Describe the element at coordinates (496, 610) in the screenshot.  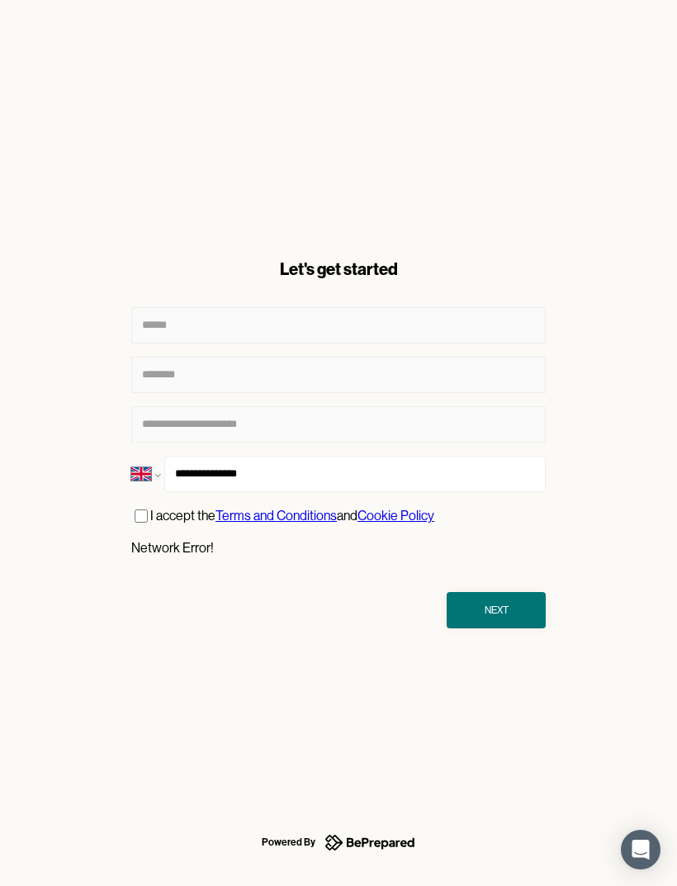
I see `button: Next` at that location.